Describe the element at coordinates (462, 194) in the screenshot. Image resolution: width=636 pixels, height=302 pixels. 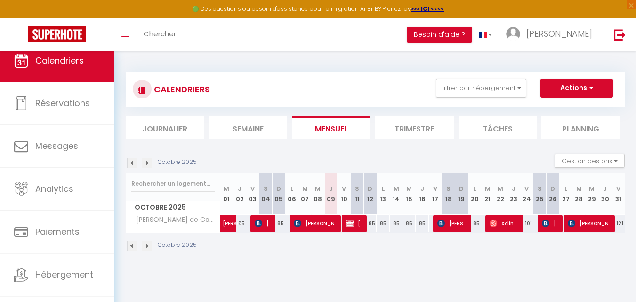
I see `th: 19` at that location.